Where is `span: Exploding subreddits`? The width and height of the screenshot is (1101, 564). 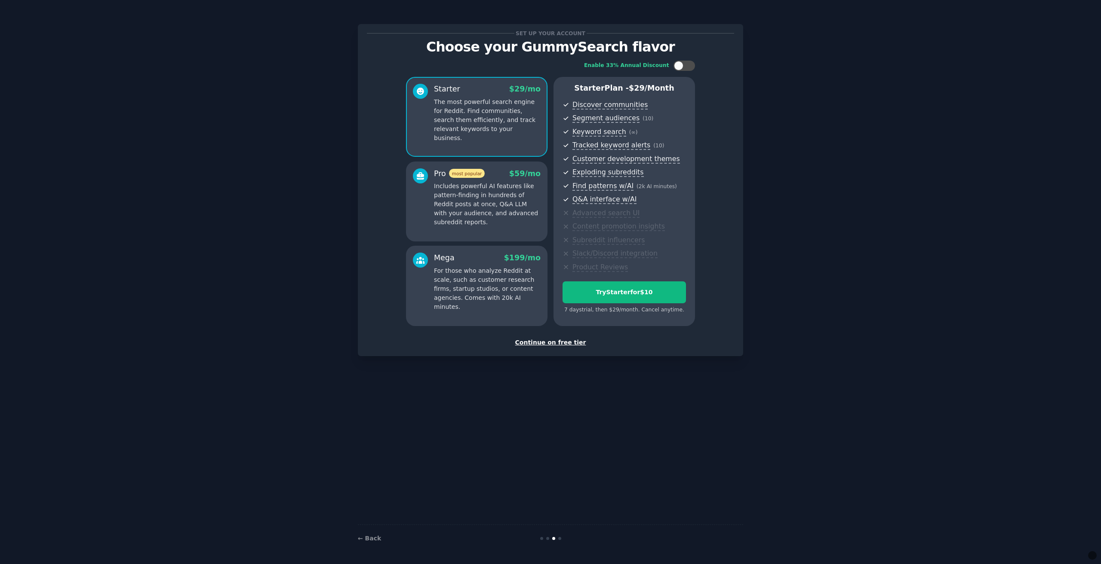 span: Exploding subreddits is located at coordinates (607, 172).